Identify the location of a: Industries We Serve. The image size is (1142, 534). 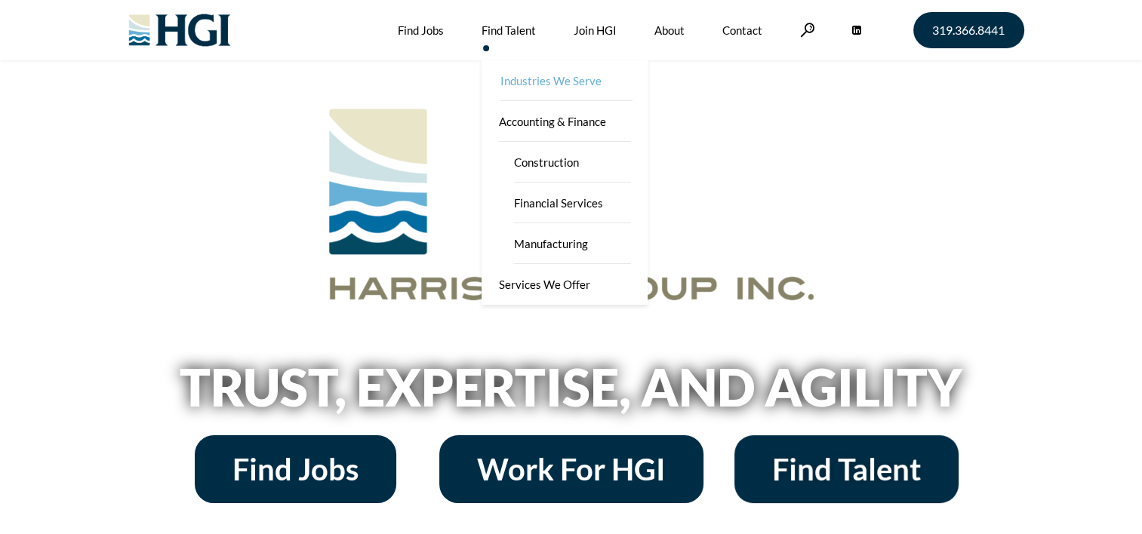
(566, 81).